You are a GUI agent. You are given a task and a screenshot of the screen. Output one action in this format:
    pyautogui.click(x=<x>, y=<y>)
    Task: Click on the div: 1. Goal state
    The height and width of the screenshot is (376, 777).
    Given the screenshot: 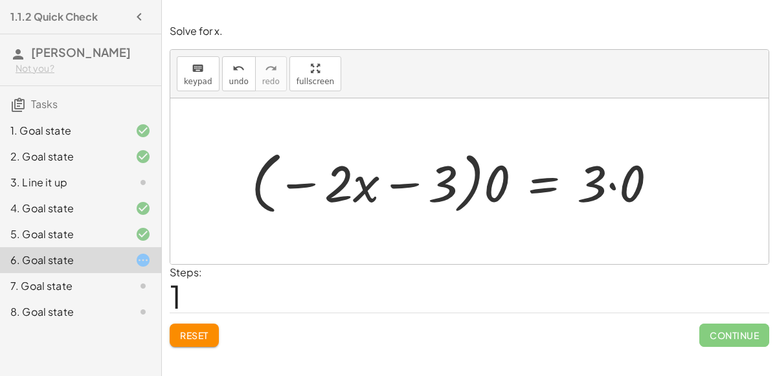 What is the action you would take?
    pyautogui.click(x=62, y=131)
    